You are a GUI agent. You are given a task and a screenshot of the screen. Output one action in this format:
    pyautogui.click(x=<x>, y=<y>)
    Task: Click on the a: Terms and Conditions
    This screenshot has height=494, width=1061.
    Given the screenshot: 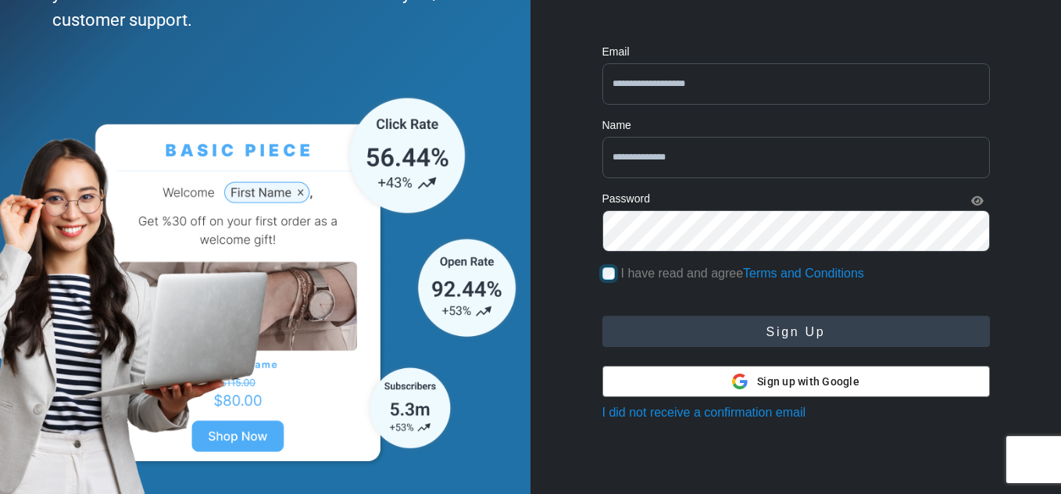 What is the action you would take?
    pyautogui.click(x=803, y=273)
    